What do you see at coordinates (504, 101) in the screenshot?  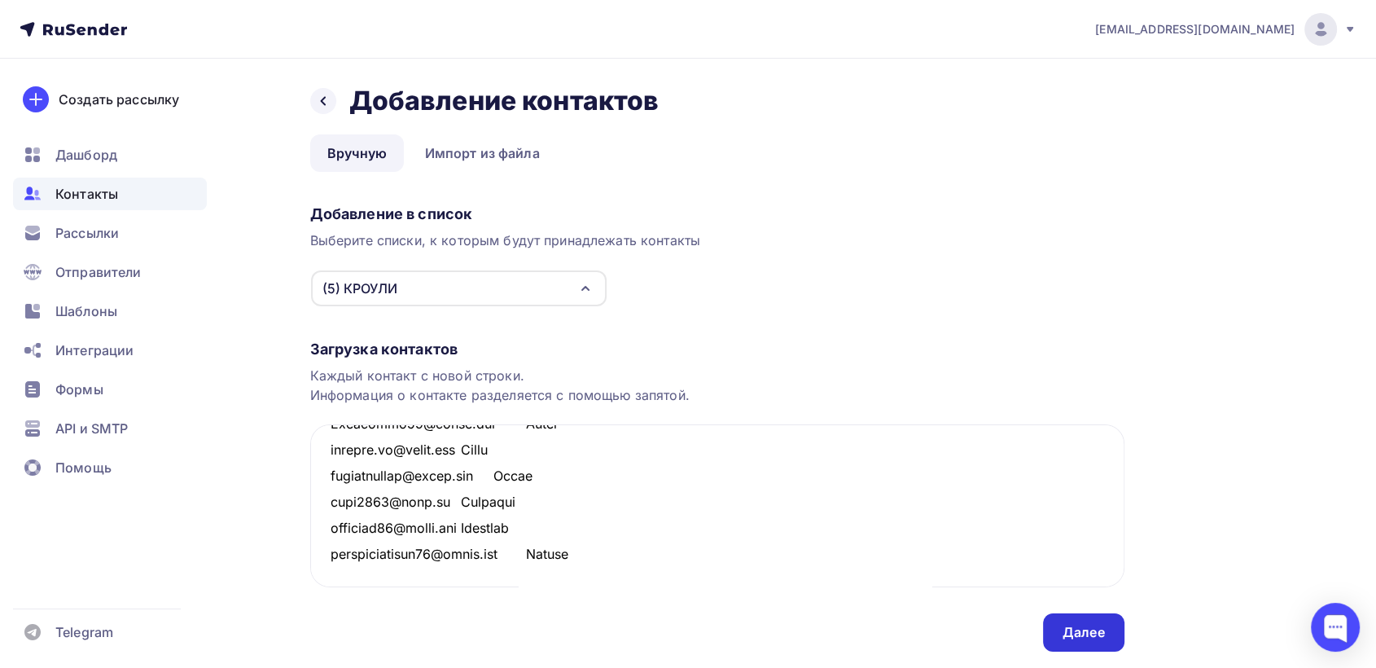 I see `h2: Добавление контактов` at bounding box center [504, 101].